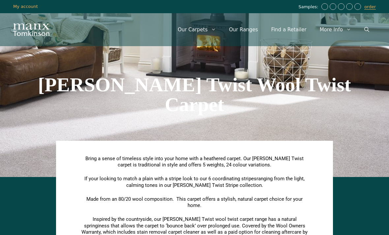  I want to click on span: Samples:, so click(308, 7).